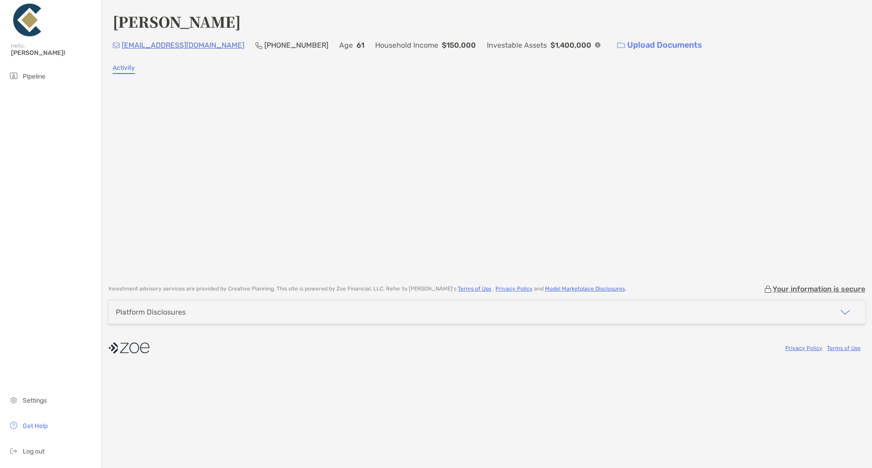 This screenshot has height=468, width=872. Describe the element at coordinates (34, 451) in the screenshot. I see `span: Log out` at that location.